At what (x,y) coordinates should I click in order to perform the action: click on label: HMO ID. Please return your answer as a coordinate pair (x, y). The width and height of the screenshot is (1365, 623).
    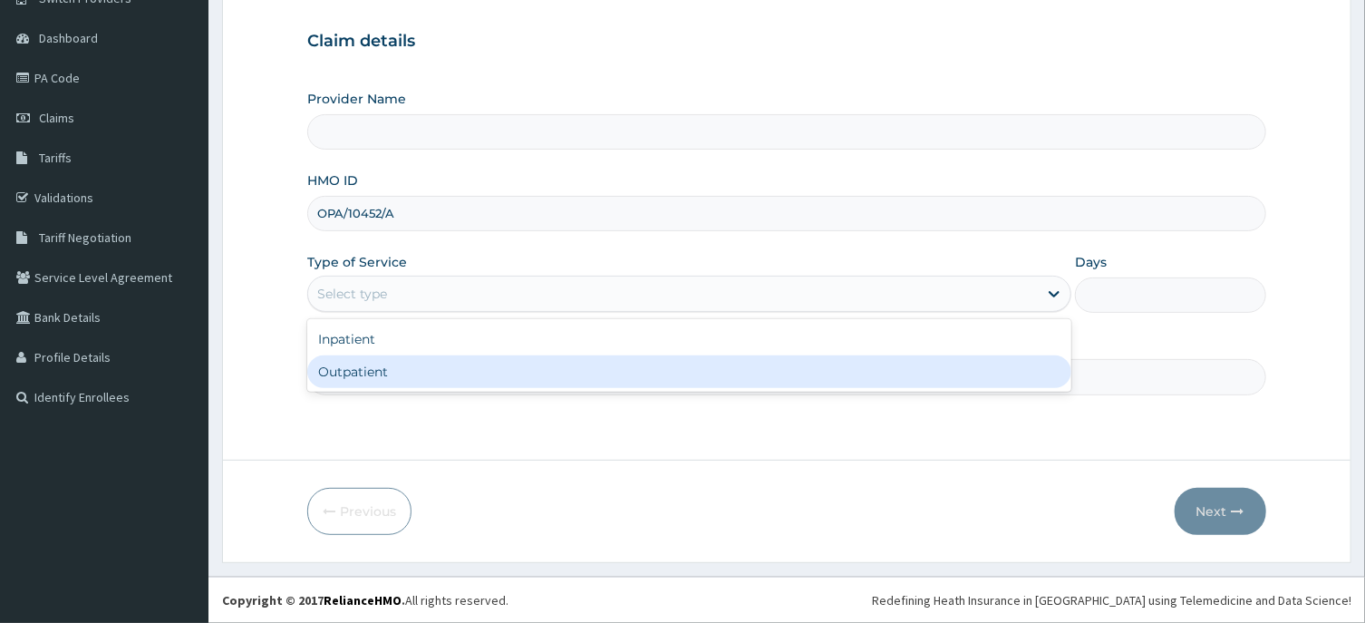
    Looking at the image, I should click on (333, 180).